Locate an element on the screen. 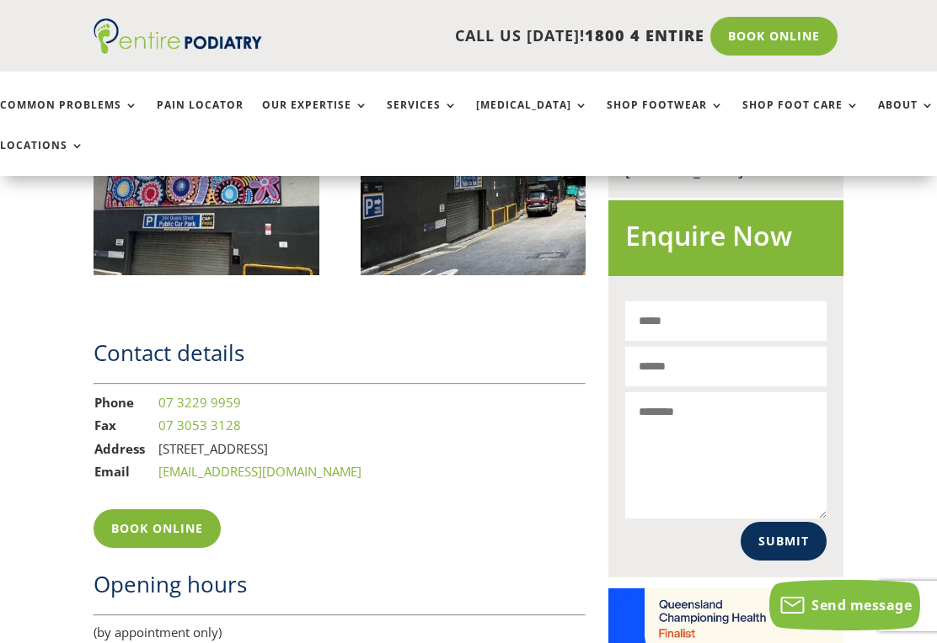 This screenshot has height=643, width=937. a: About is located at coordinates (905, 117).